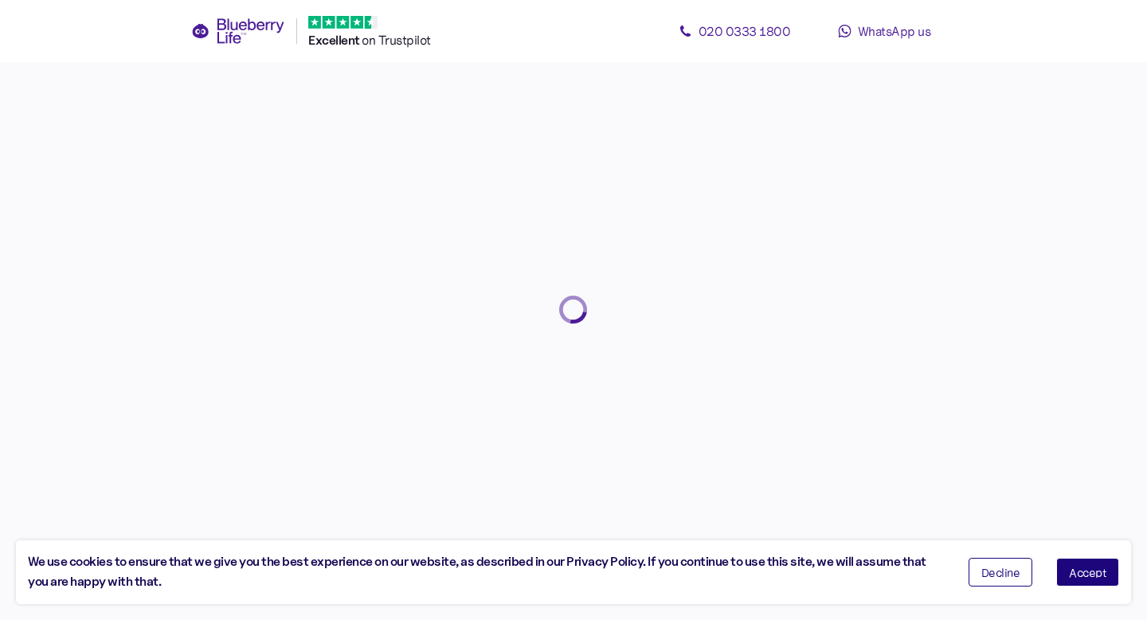  Describe the element at coordinates (1000, 572) in the screenshot. I see `button: Decline cookies` at that location.